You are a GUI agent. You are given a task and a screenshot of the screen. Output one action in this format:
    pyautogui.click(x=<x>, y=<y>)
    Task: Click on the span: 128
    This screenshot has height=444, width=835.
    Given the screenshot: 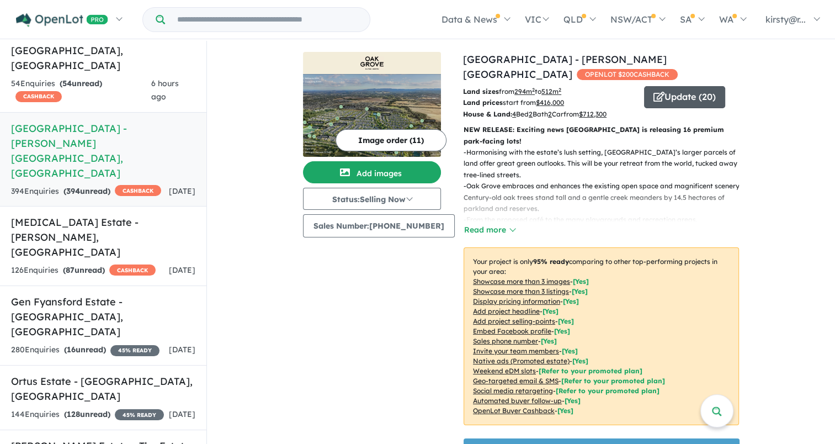 What is the action you would take?
    pyautogui.click(x=73, y=414)
    